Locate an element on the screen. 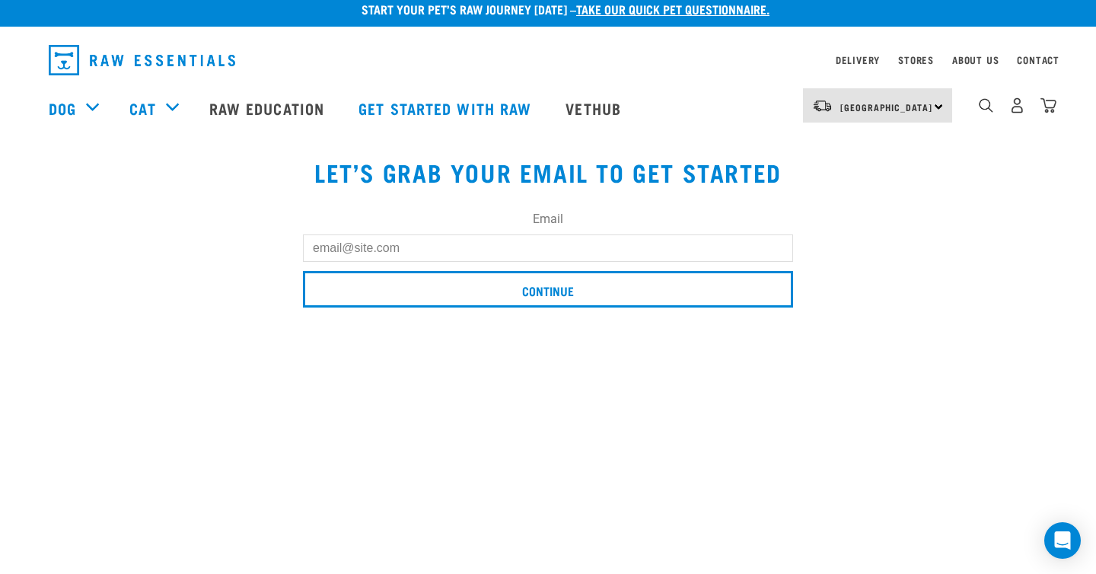  a: Dog is located at coordinates (62, 108).